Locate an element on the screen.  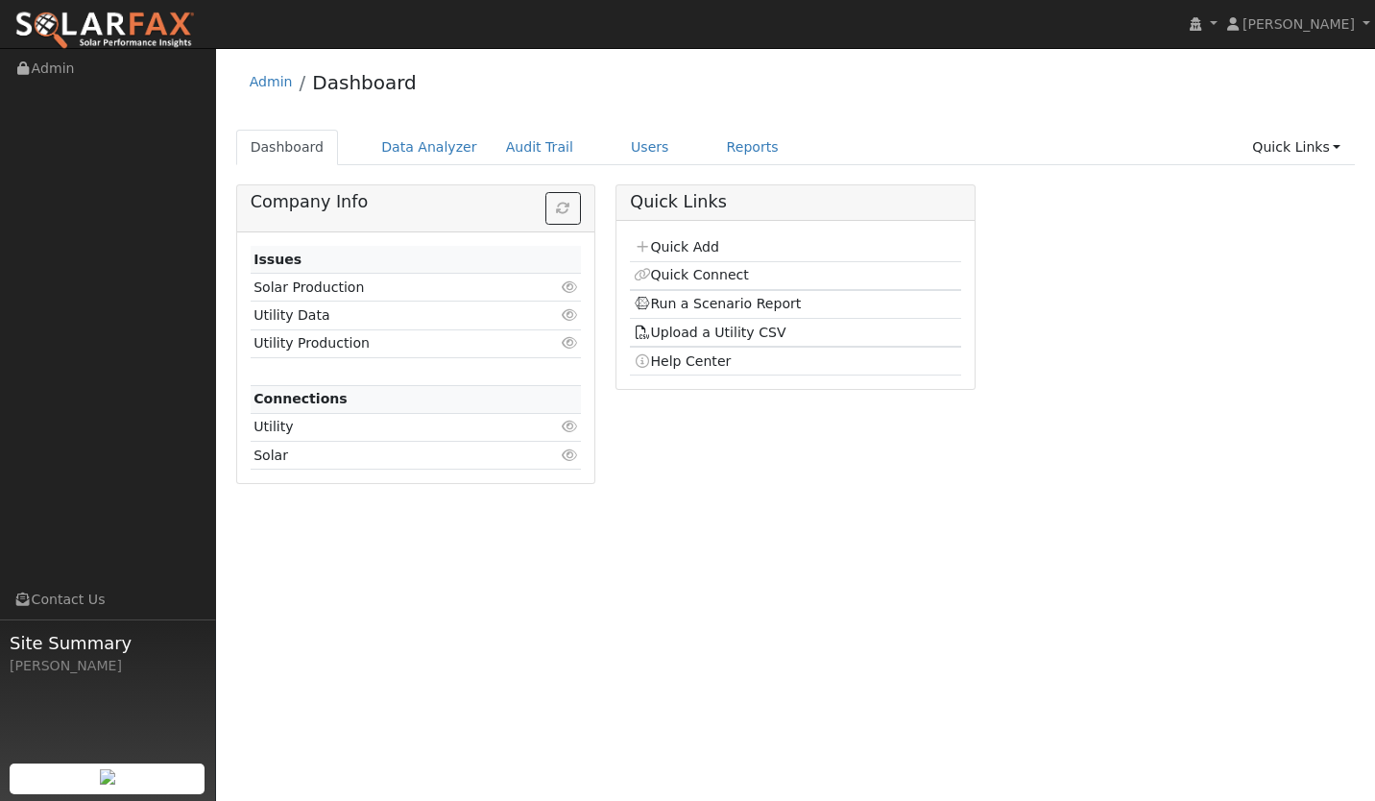
img: retrieve is located at coordinates (108, 777).